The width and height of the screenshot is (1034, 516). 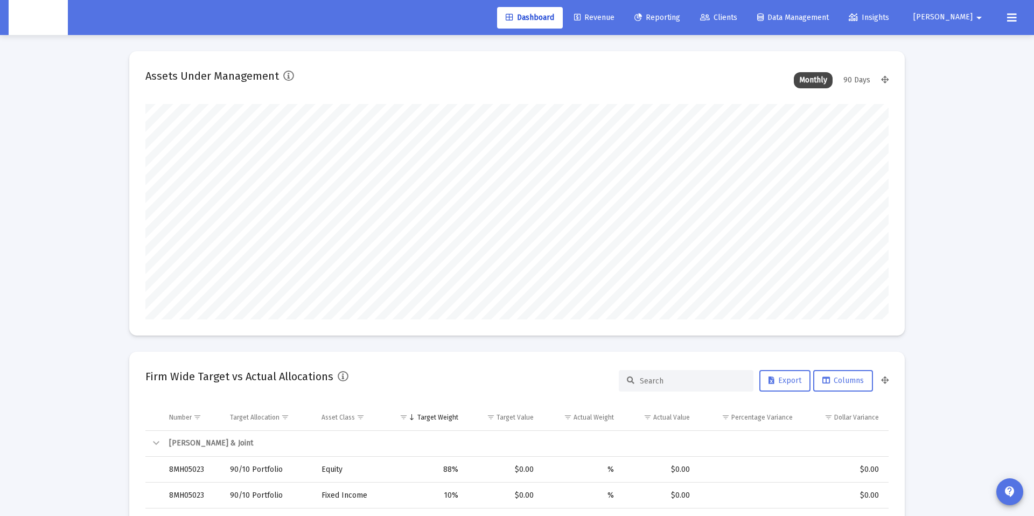 What do you see at coordinates (813, 80) in the screenshot?
I see `div: Monthly` at bounding box center [813, 80].